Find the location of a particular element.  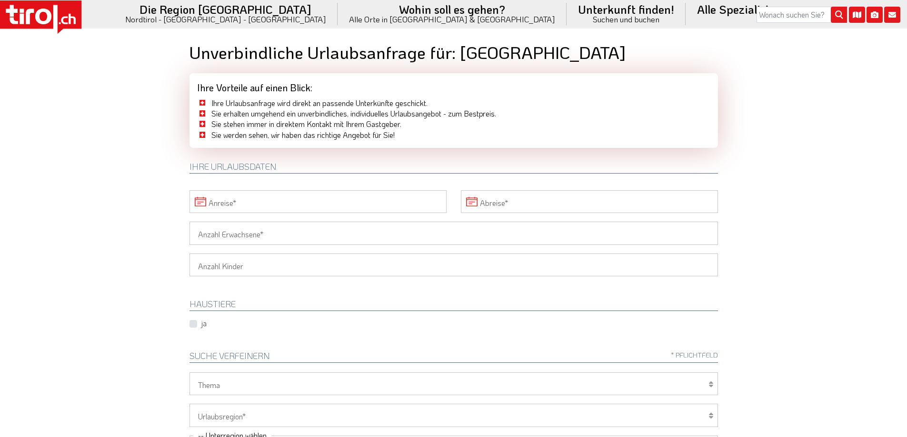

li: Sie erhalten umgehend ein unverbindliches, individuelles Urlaubsangebot - zum Bestpreis. is located at coordinates (454, 114).